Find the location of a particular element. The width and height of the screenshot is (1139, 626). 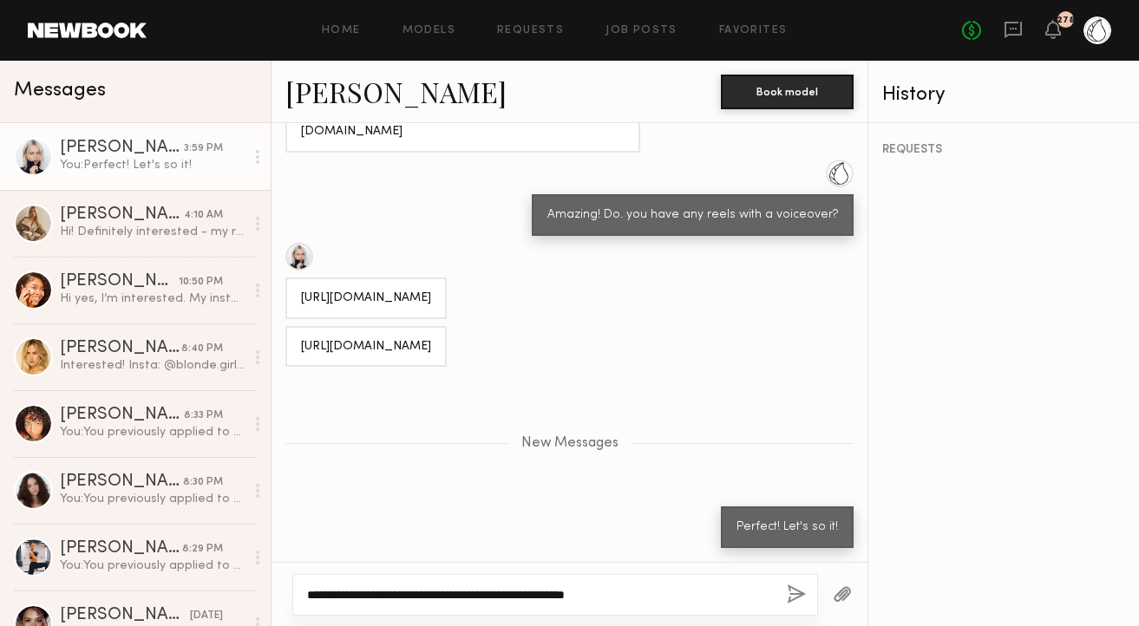

div: Hi! Definitely interested - my rates are typically a bit higher. Does $300 work? My Instagram is ... is located at coordinates (152, 232).